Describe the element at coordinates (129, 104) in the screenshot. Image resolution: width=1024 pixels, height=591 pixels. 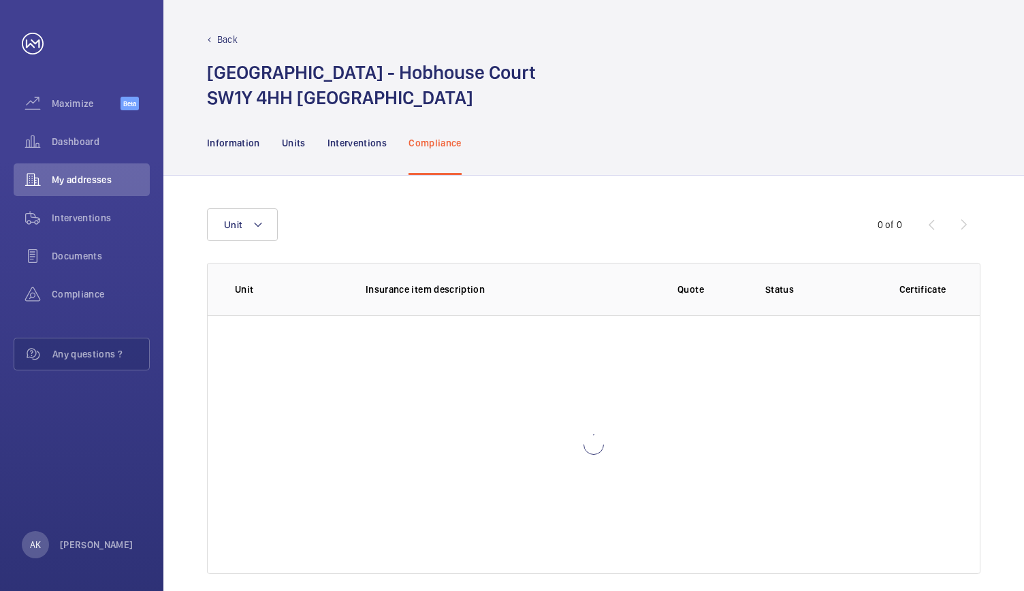
I see `span: Beta` at that location.